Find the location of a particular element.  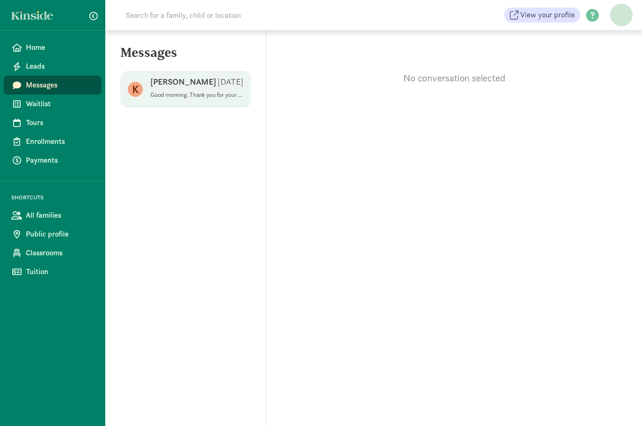

a: Public profile is located at coordinates (53, 234).